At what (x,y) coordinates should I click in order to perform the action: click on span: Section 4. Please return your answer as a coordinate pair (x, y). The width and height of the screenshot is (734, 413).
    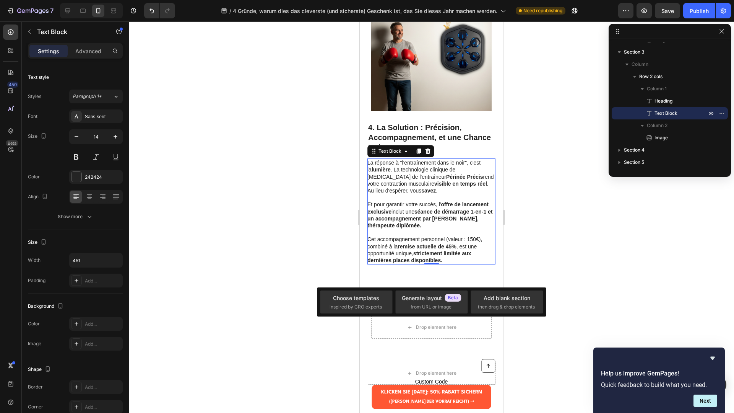
    Looking at the image, I should click on (635, 150).